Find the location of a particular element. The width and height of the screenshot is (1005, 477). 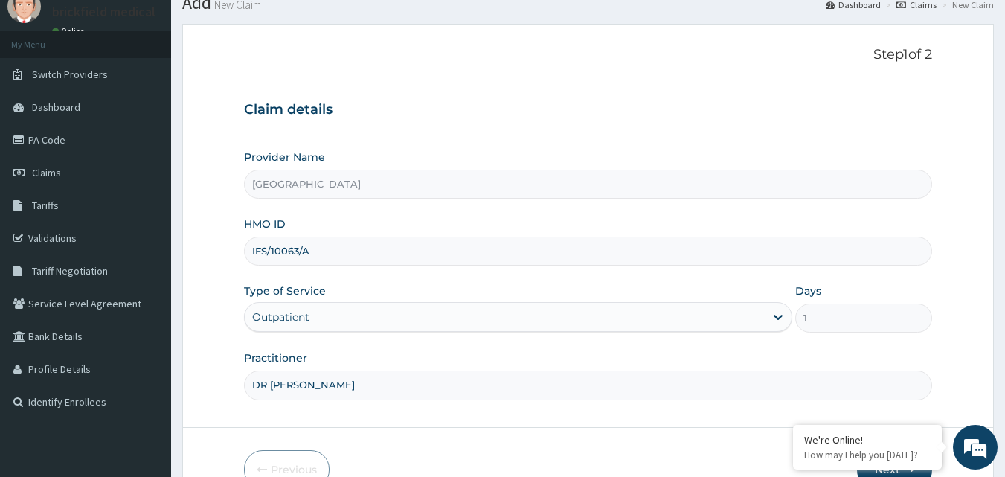

p: Step 1 of 2 is located at coordinates (589, 55).